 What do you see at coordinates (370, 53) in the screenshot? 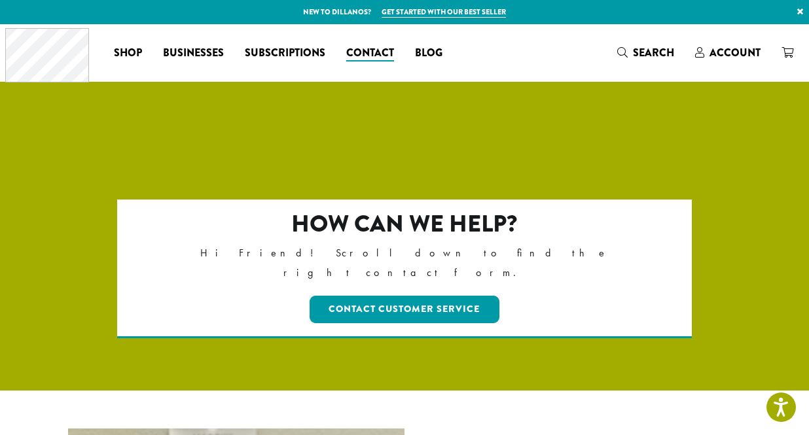
I see `span: Contact` at bounding box center [370, 53].